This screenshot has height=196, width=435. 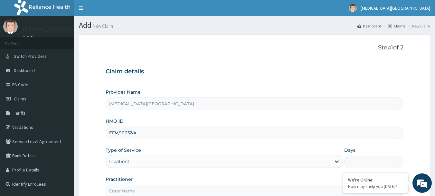 What do you see at coordinates (255, 72) in the screenshot?
I see `h3: Claim details` at bounding box center [255, 72].